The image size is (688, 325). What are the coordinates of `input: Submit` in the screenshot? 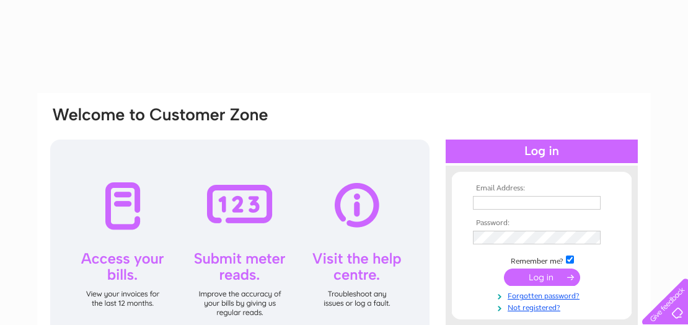 It's located at (542, 277).